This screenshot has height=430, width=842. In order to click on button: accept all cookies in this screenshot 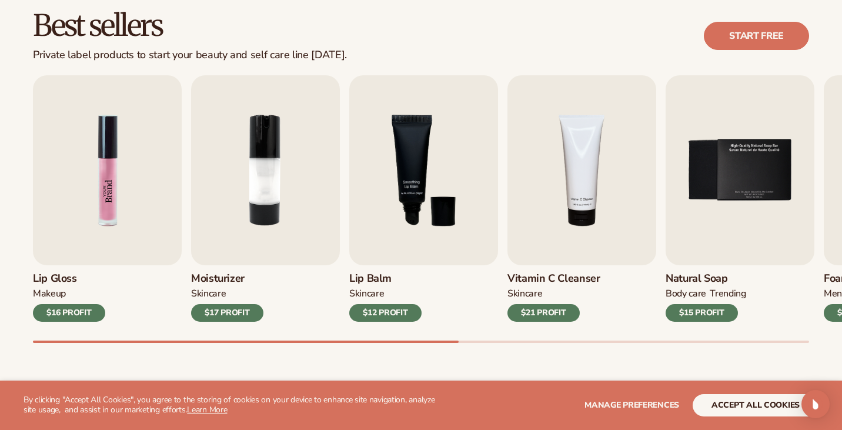, I will do `click(756, 405)`.